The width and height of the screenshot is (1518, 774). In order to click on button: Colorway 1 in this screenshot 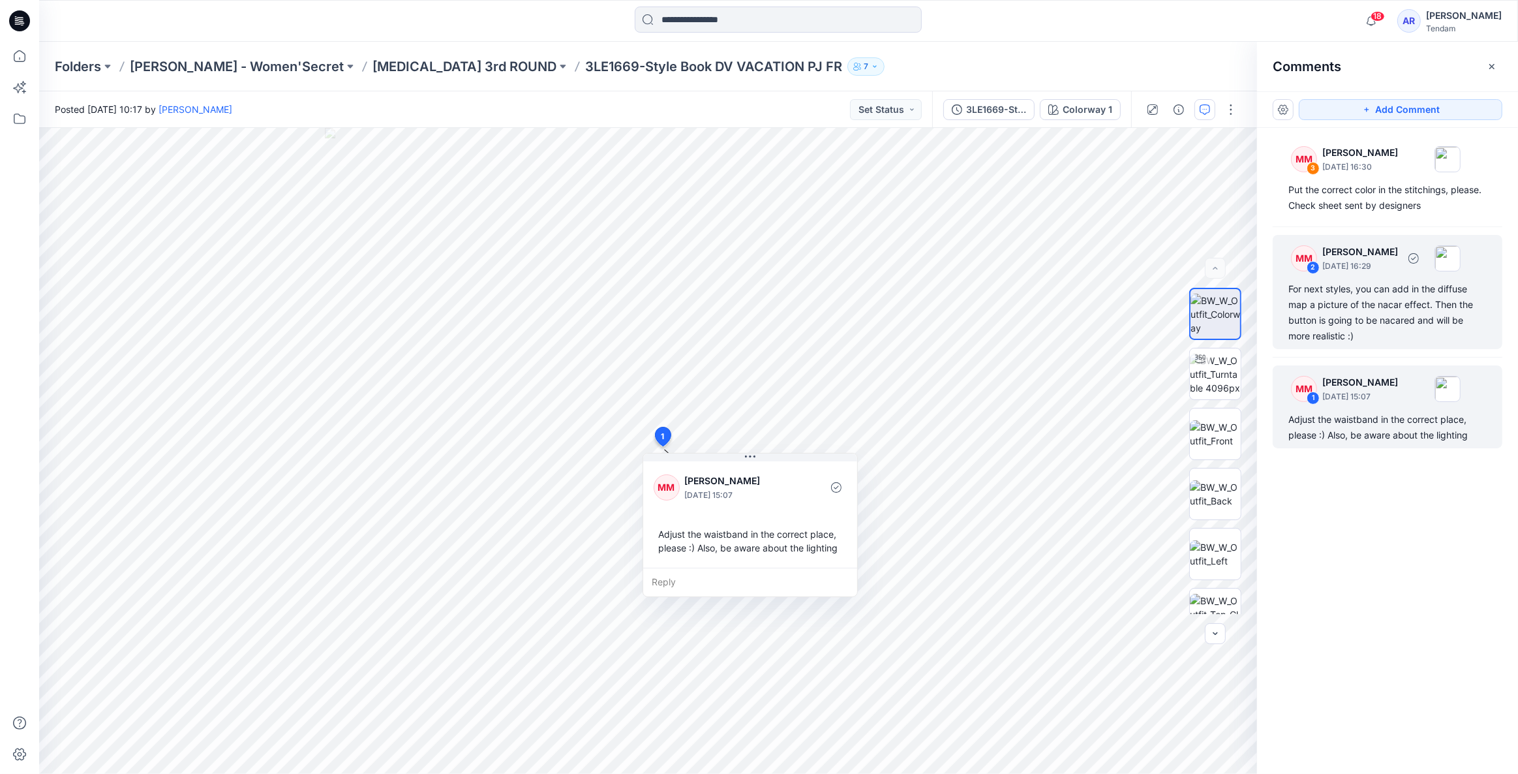, I will do `click(1080, 110)`.